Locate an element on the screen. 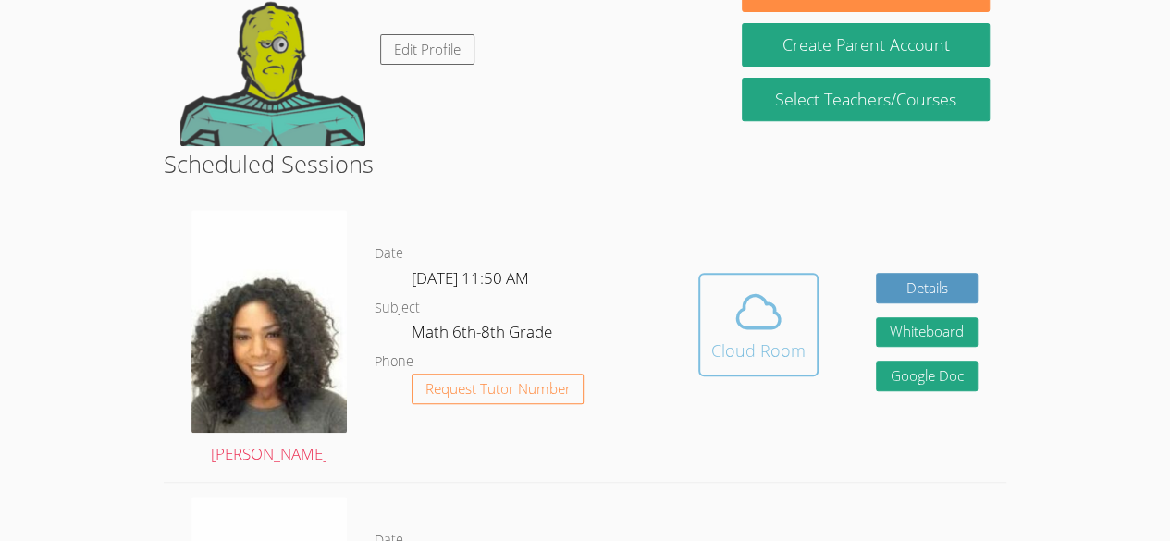  dt: Subject is located at coordinates (397, 308).